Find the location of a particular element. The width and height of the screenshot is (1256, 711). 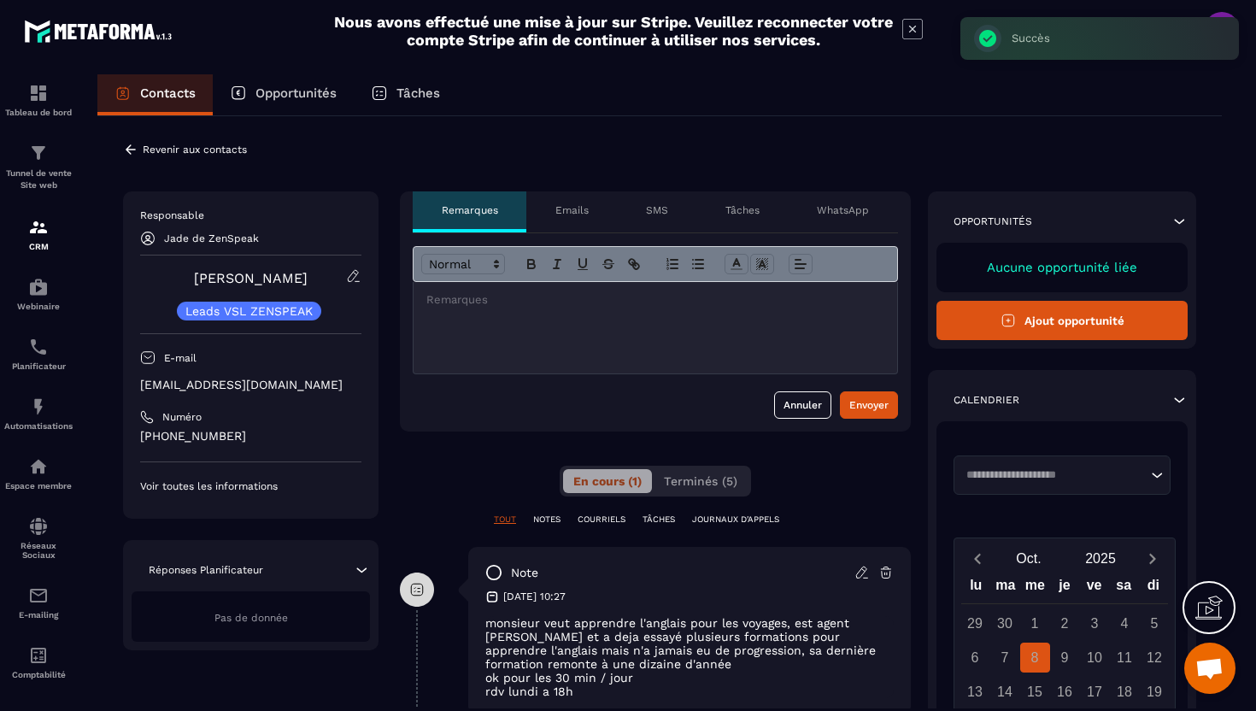

img: accountant is located at coordinates (38, 655).